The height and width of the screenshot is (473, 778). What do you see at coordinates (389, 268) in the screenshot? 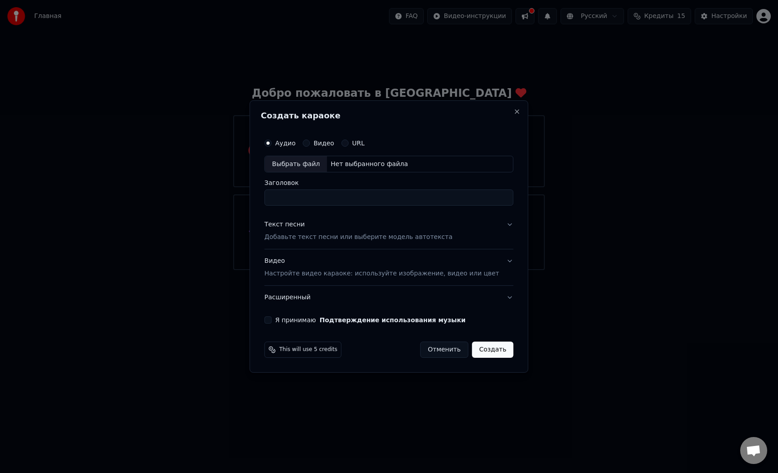
I see `button: ВидеоНастройте видео караоке: используйте изображение, видео или цвет` at bounding box center [389, 268].